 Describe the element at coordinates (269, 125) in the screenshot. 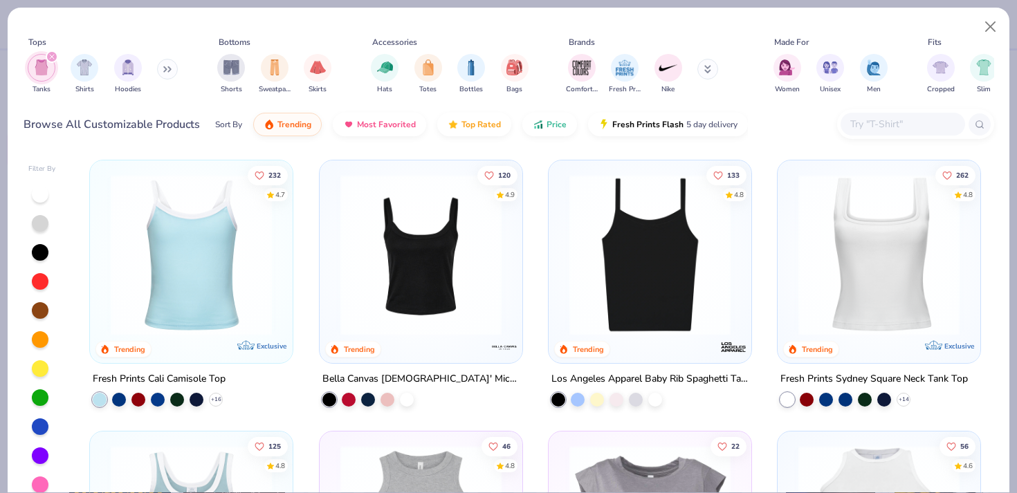

I see `img: trending.gif` at that location.